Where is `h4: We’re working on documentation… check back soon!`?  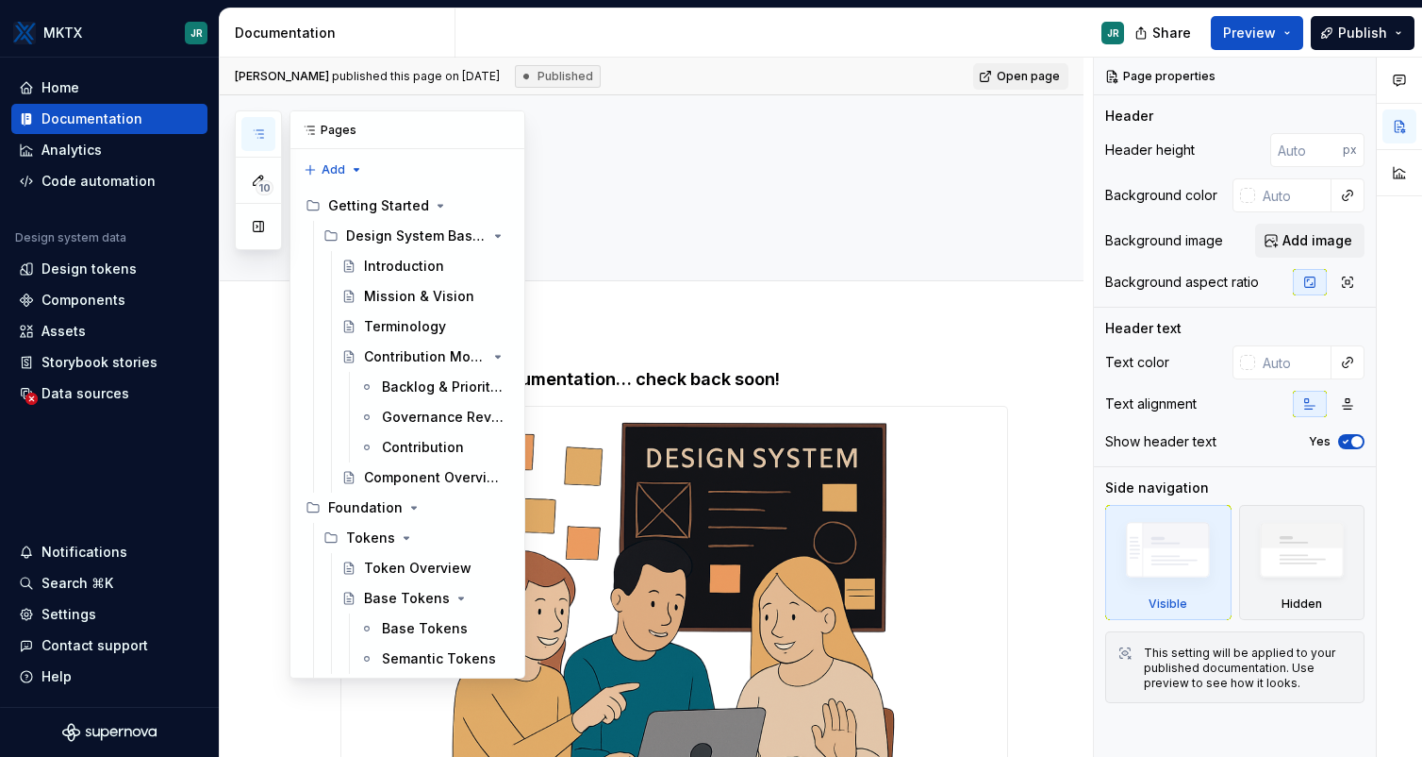
h4: We’re working on documentation… check back soon! is located at coordinates (674, 379).